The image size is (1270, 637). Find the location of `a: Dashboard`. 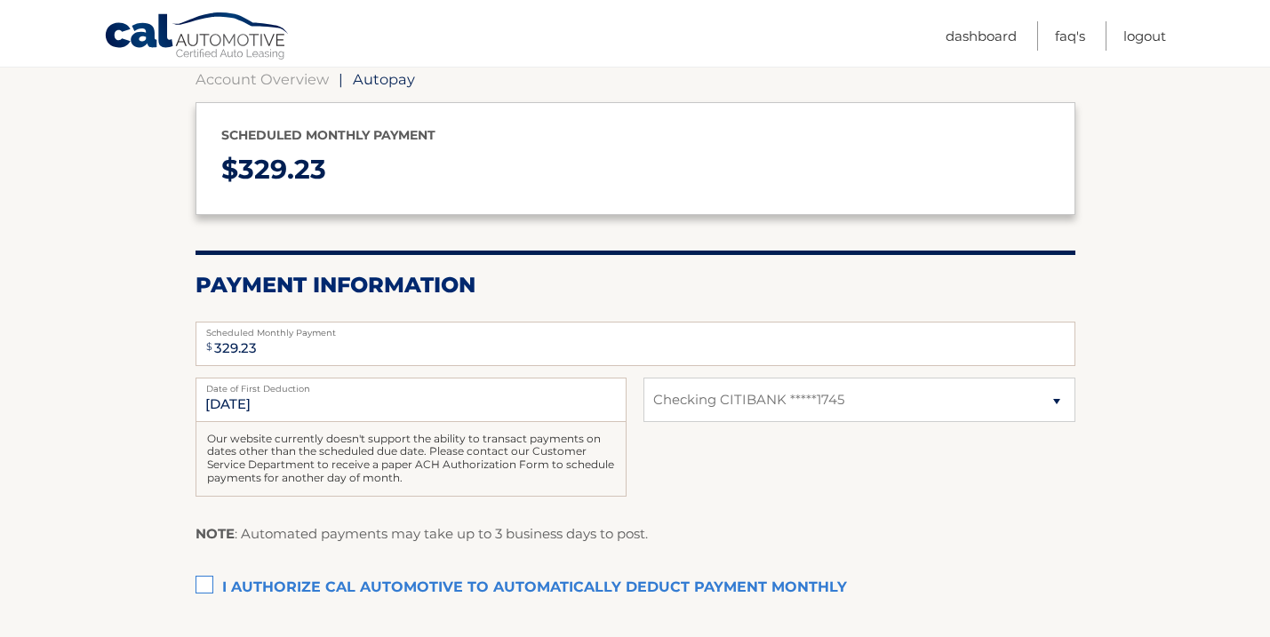

a: Dashboard is located at coordinates (981, 36).